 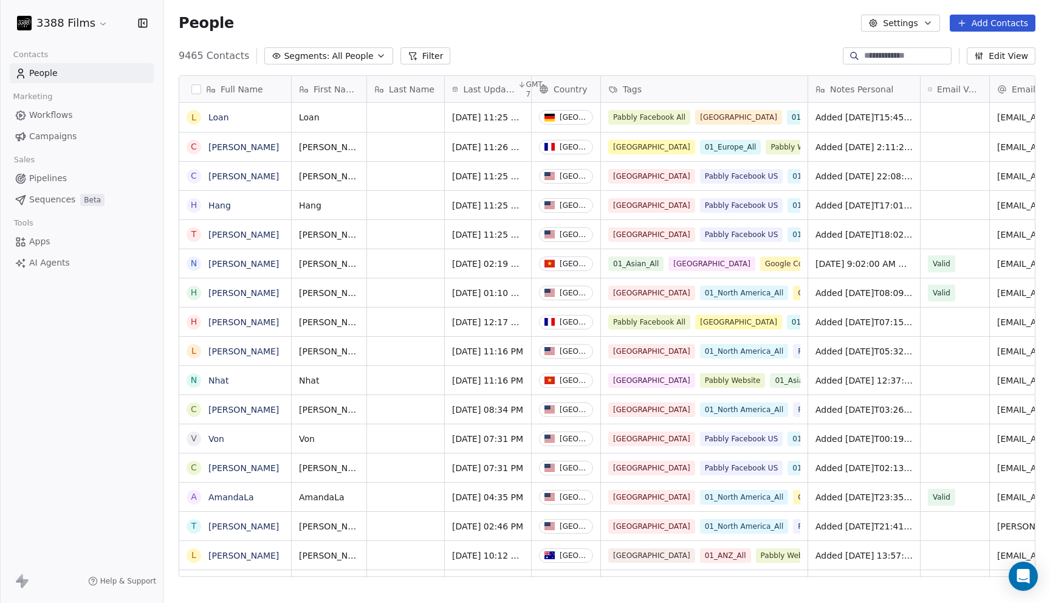 What do you see at coordinates (63, 23) in the screenshot?
I see `button: 3388 Films` at bounding box center [63, 23].